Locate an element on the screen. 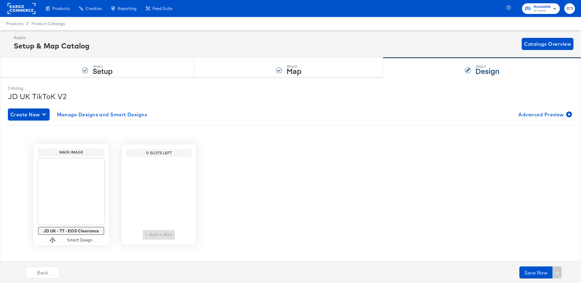 The image size is (581, 283). div: Smart Design is located at coordinates (80, 240).